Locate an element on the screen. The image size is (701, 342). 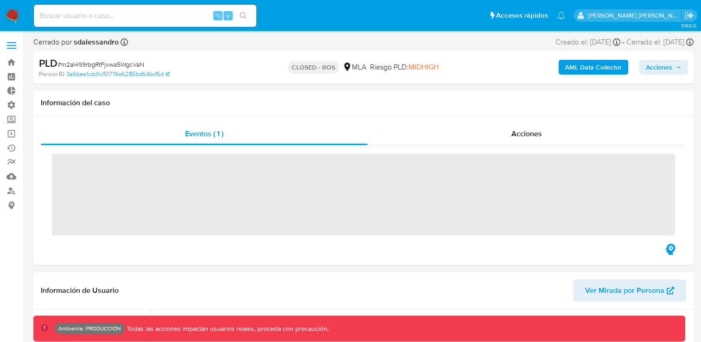
h1: Información de Usuario is located at coordinates (80, 291).